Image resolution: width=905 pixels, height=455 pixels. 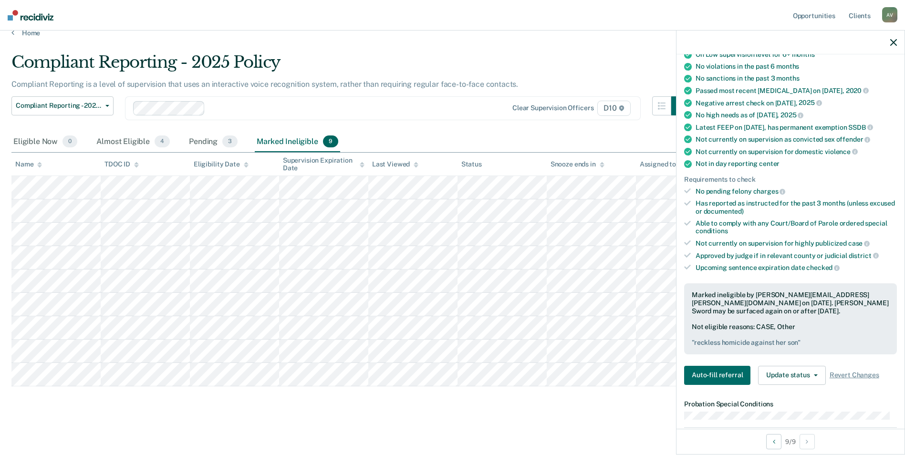 I want to click on span: district, so click(x=863, y=256).